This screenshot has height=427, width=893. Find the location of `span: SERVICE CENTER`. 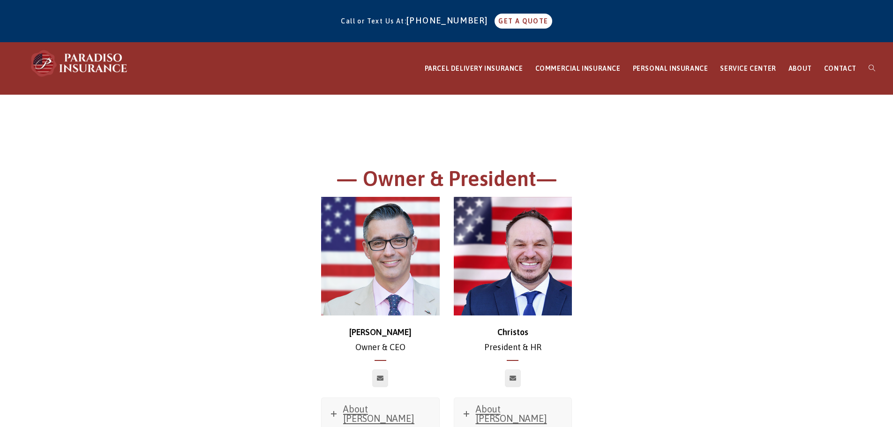

span: SERVICE CENTER is located at coordinates (748, 68).